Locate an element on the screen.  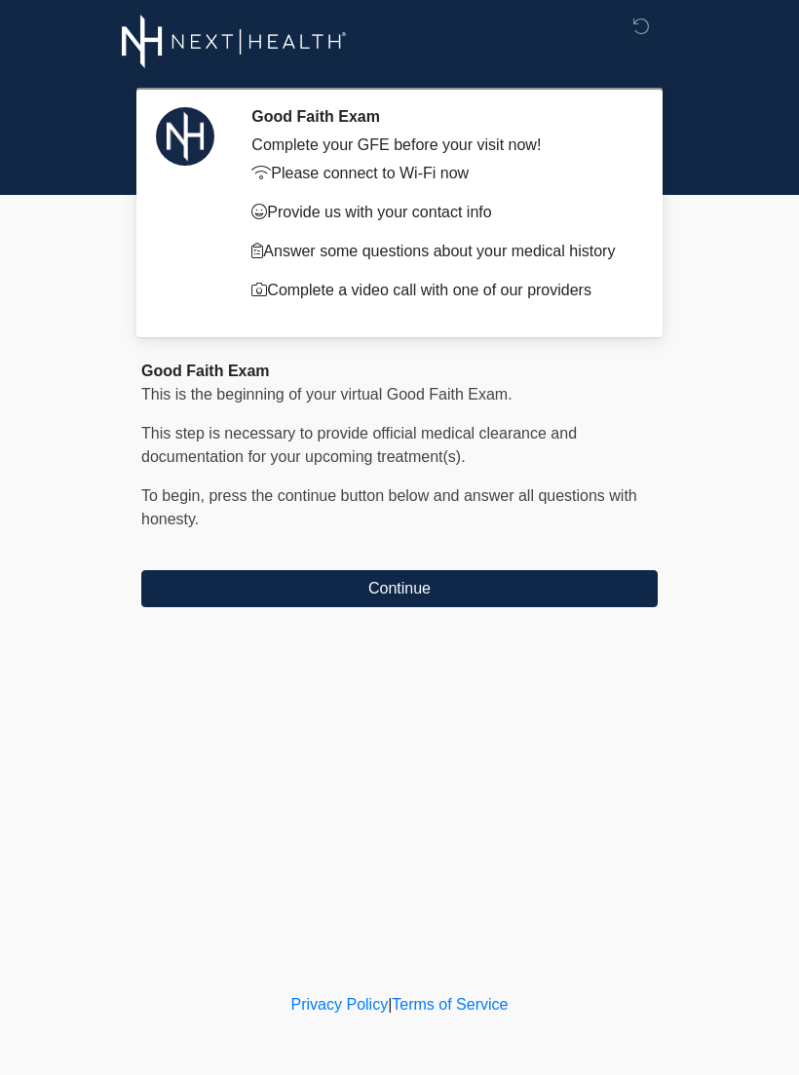
a: Terms of Service is located at coordinates (449, 1004).